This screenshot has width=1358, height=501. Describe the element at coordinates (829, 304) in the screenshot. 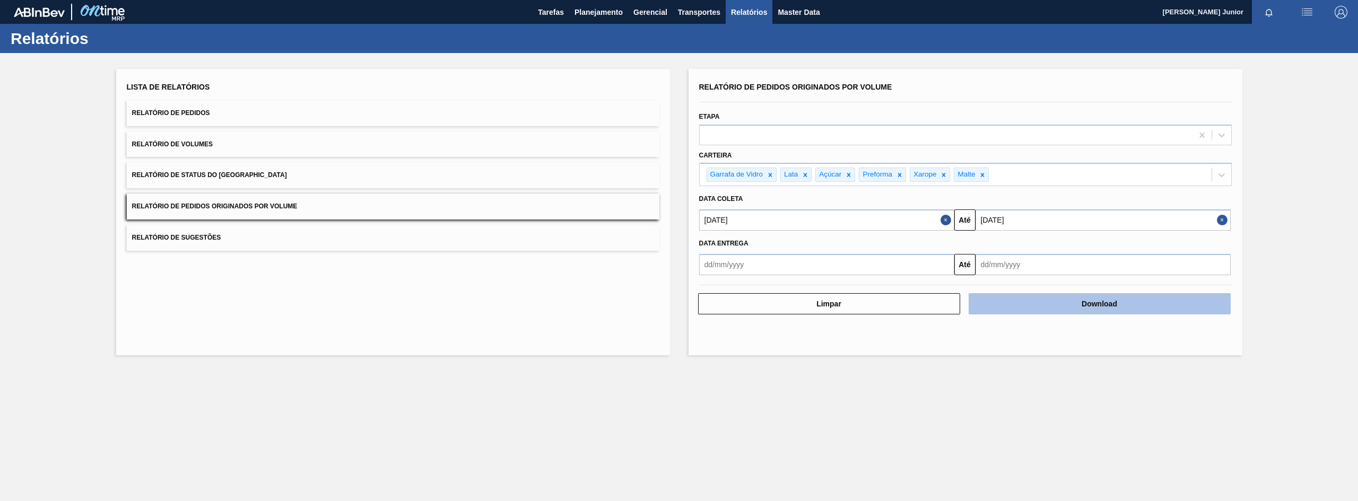

I see `button: Limpar` at that location.